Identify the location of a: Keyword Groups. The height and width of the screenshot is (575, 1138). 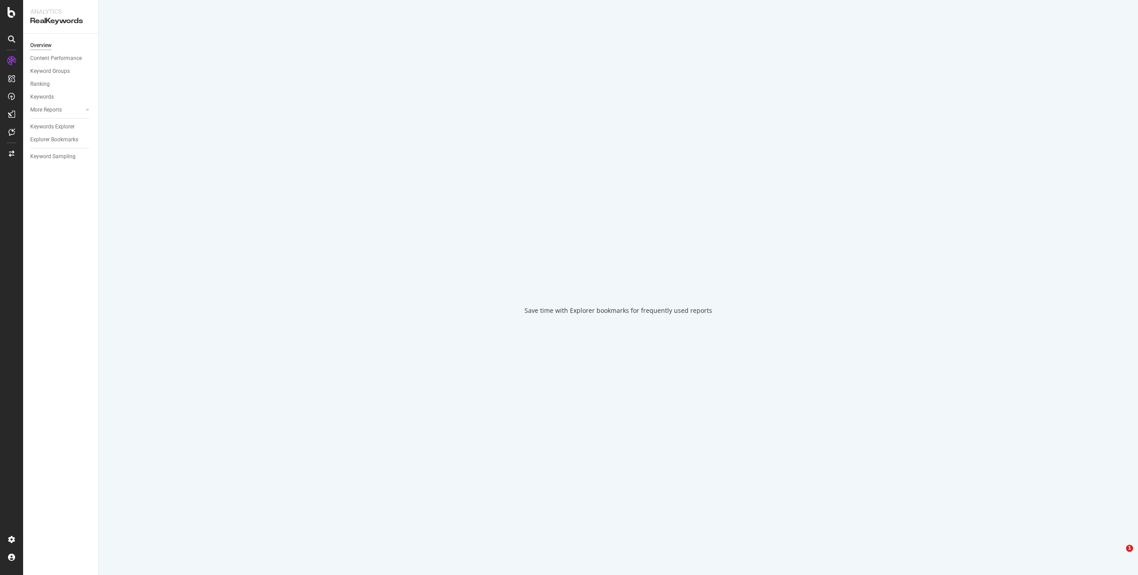
(61, 71).